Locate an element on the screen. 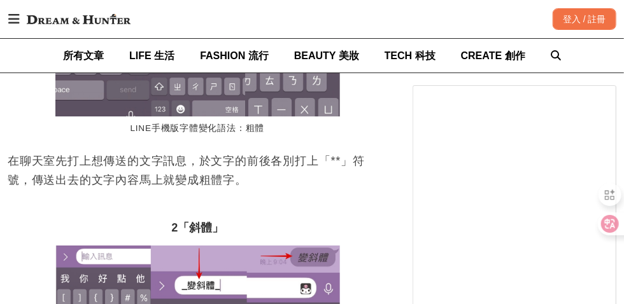  a: 所有文章 is located at coordinates (83, 55).